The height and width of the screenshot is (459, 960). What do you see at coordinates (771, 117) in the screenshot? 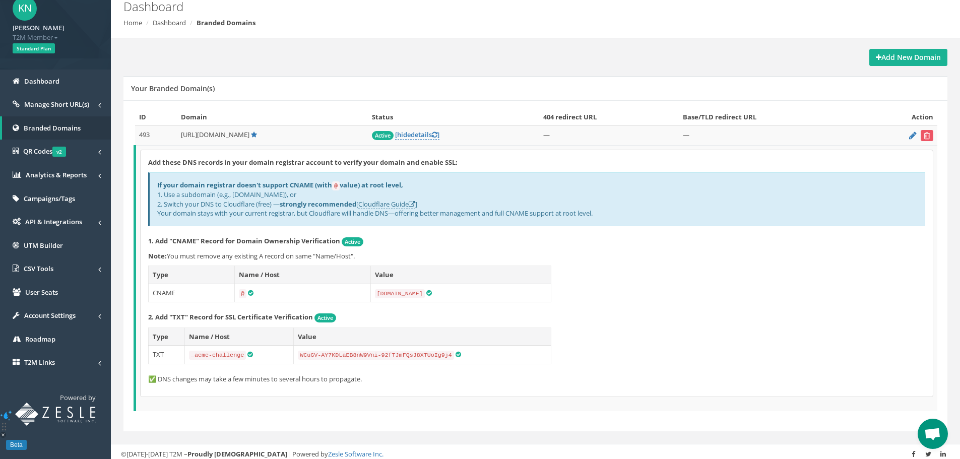
I see `th: Base/TLD redirect URL` at bounding box center [771, 117].